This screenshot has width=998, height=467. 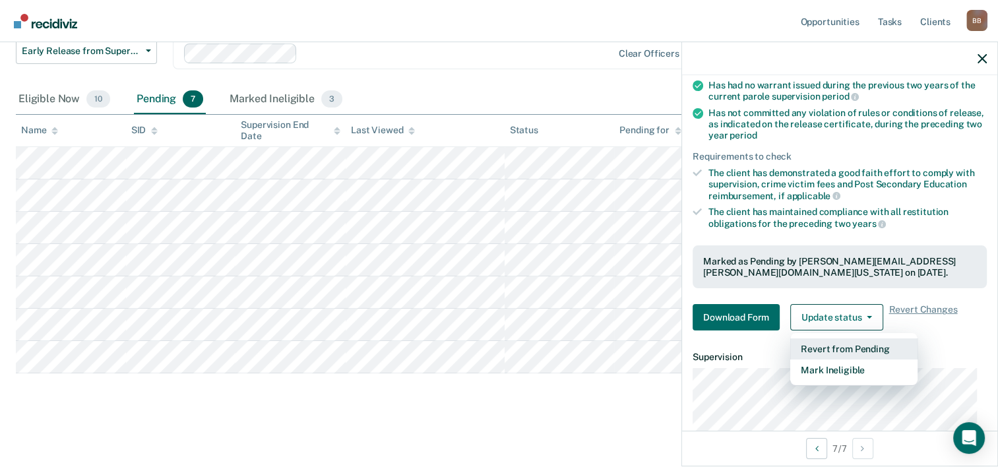 What do you see at coordinates (847, 184) in the screenshot?
I see `div: The client has demonstrated a good faith effort to comply with supervision, crime victim fees and...` at bounding box center [847, 184].